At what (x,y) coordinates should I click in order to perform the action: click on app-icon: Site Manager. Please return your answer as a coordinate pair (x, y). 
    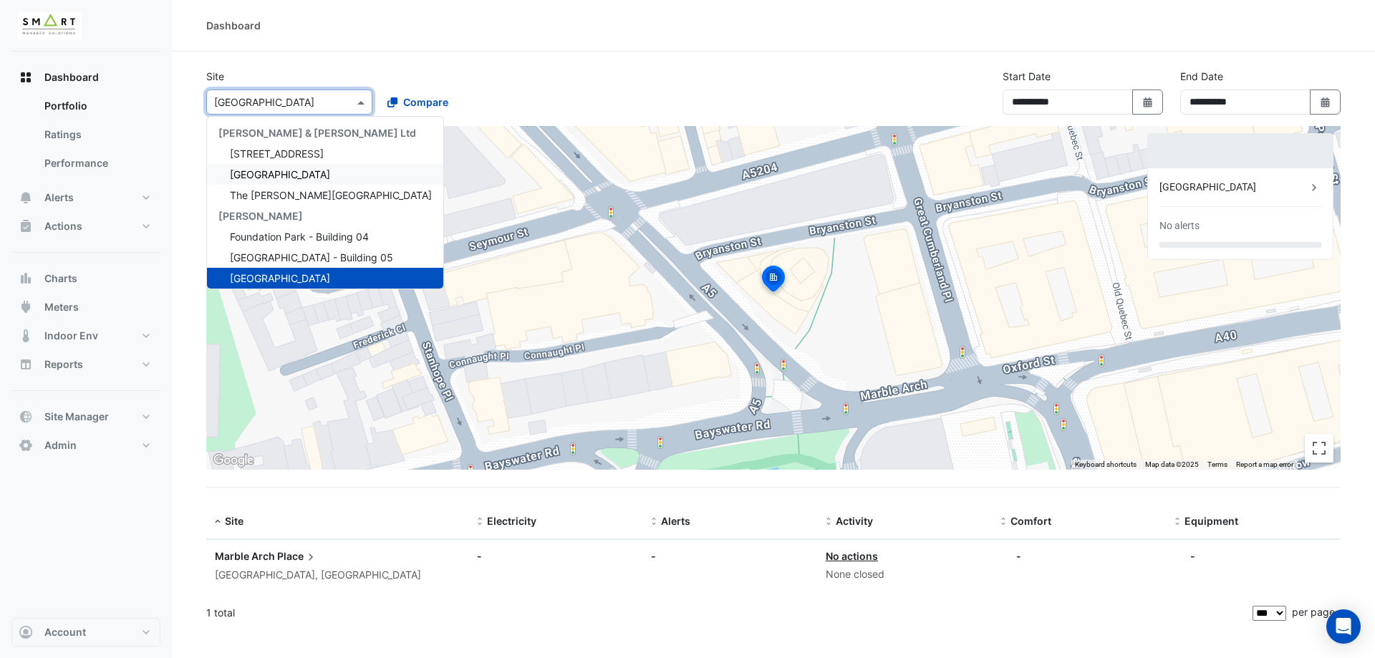
    Looking at the image, I should click on (26, 417).